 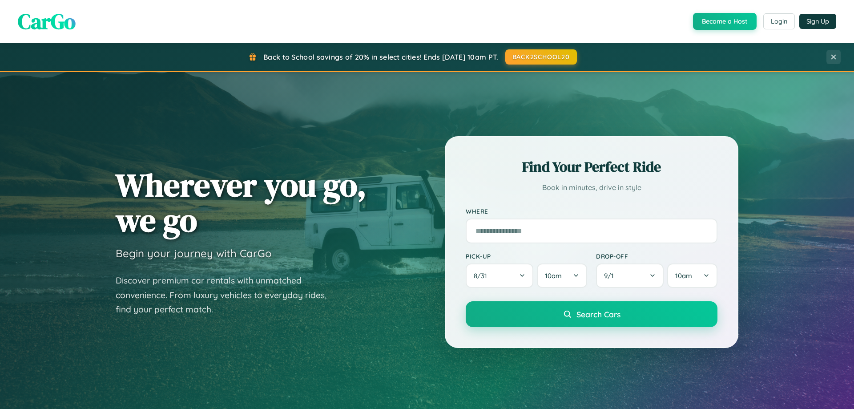 What do you see at coordinates (591, 211) in the screenshot?
I see `label: Where` at bounding box center [591, 211].